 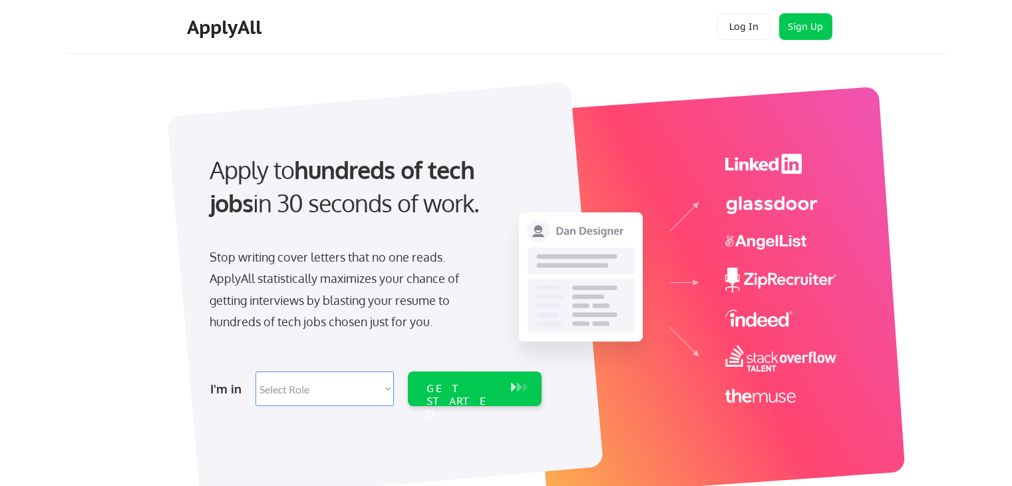 What do you see at coordinates (345, 186) in the screenshot?
I see `strong: hundreds of tech jobs` at bounding box center [345, 186].